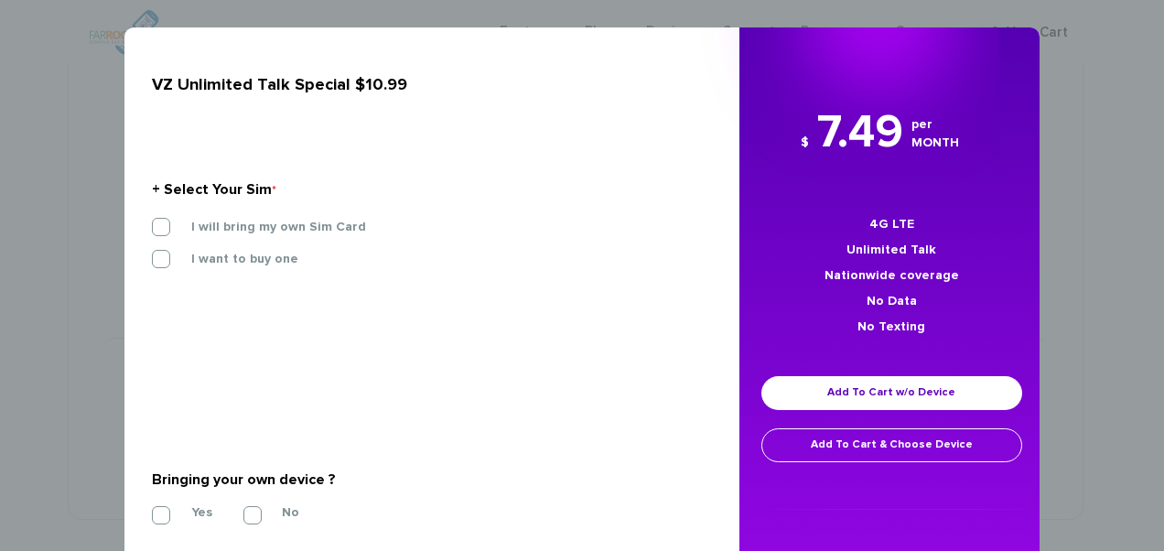  I want to click on label: No, so click(276, 513).